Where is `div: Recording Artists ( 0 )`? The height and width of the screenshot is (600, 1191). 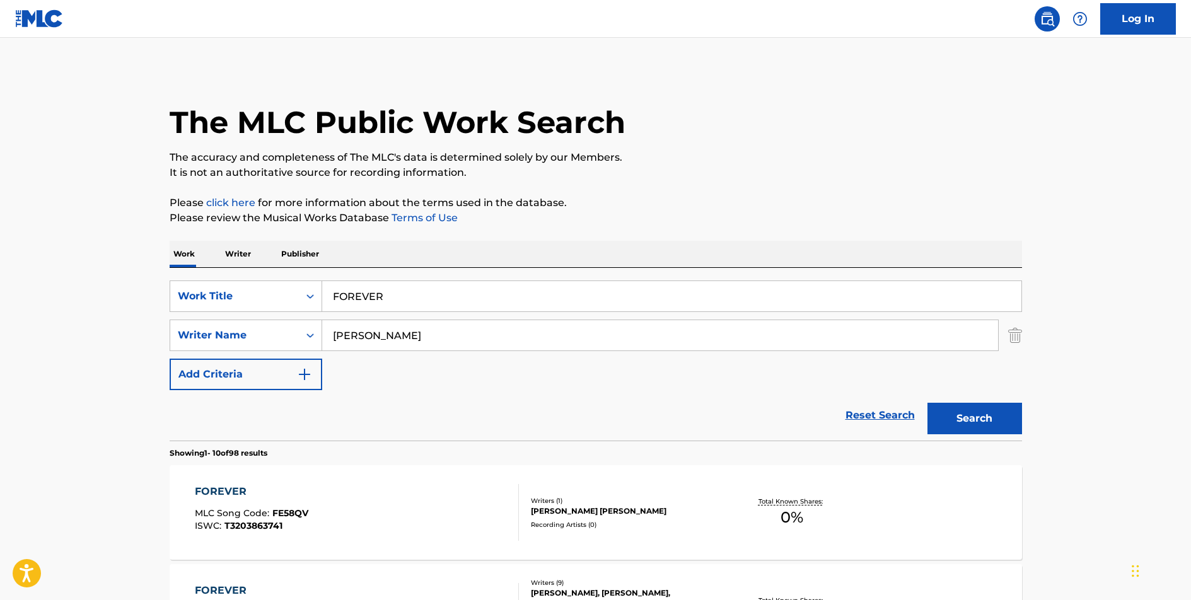 div: Recording Artists ( 0 ) is located at coordinates (626, 525).